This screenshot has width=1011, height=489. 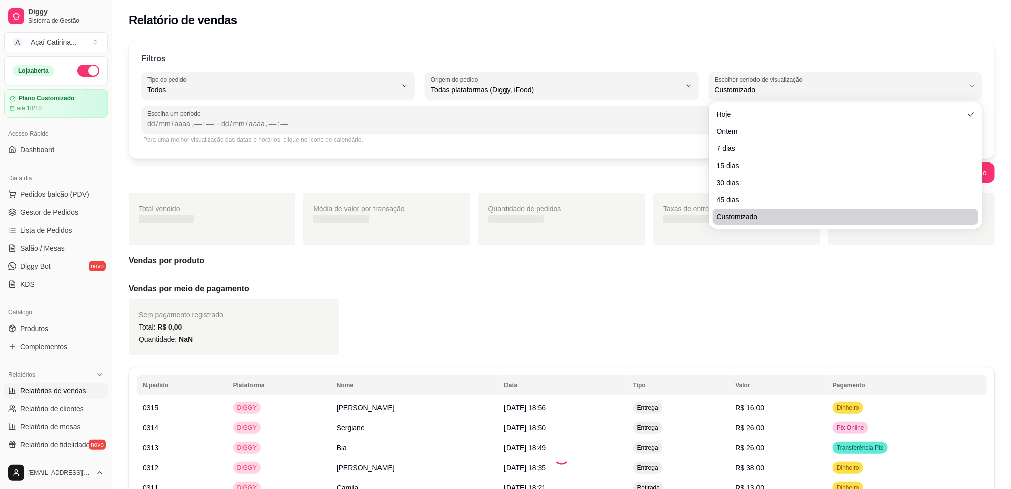 I want to click on p: Filtros, so click(x=153, y=59).